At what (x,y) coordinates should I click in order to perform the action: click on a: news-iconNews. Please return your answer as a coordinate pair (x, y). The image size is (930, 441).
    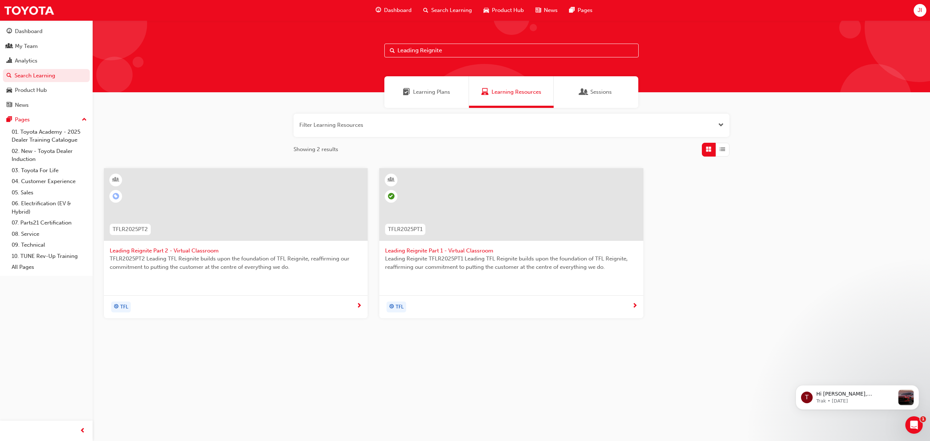
    Looking at the image, I should click on (546, 10).